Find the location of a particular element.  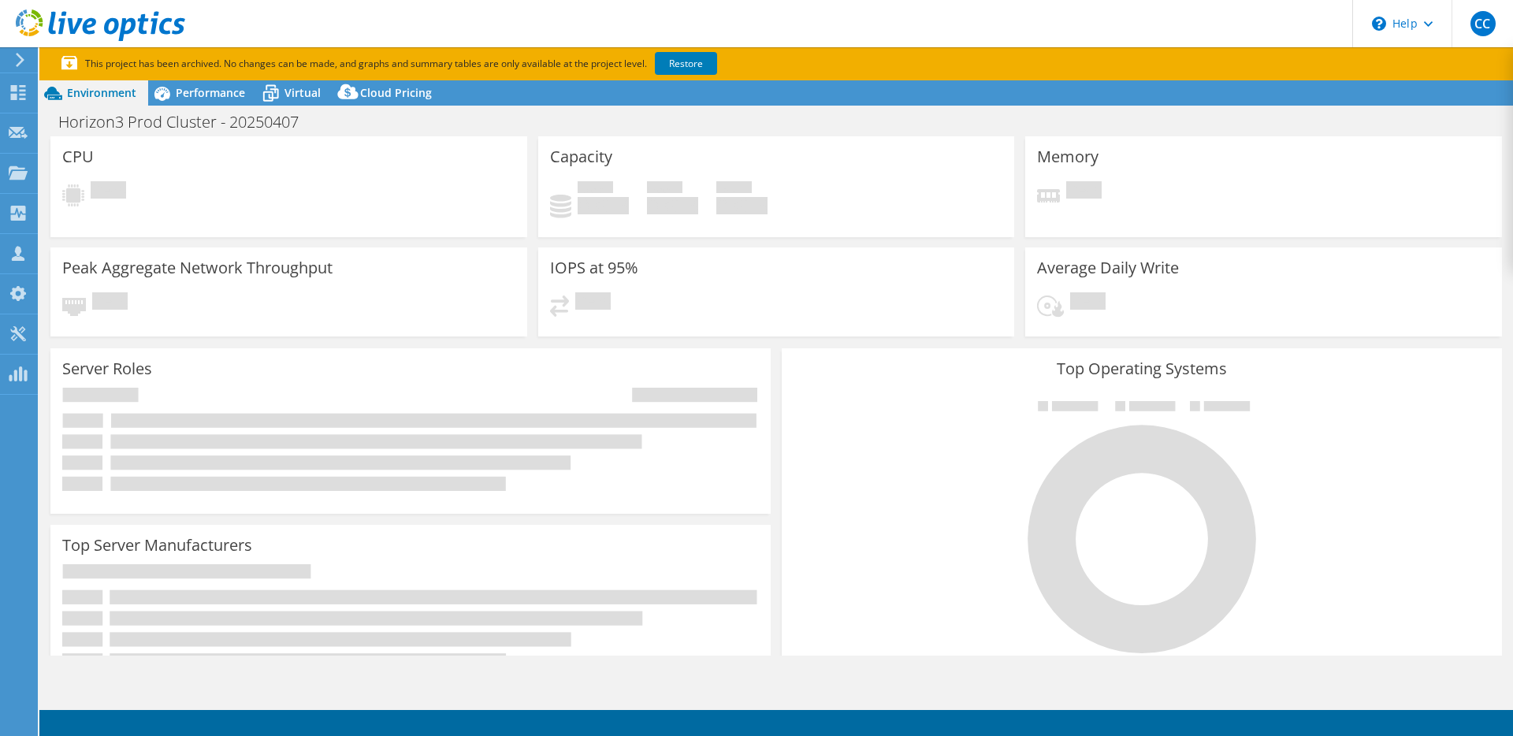

h3: Capacity is located at coordinates (581, 157).